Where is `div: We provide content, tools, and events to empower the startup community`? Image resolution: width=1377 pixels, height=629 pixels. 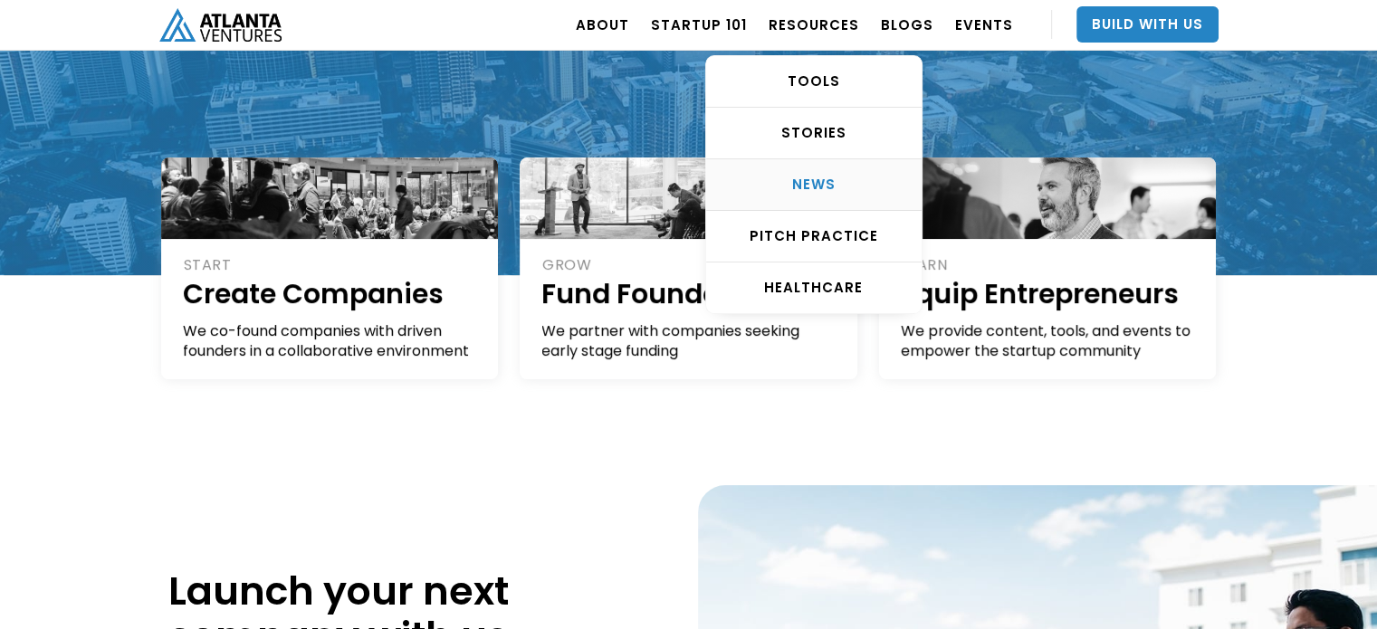
div: We provide content, tools, and events to empower the startup community is located at coordinates (1048, 341).